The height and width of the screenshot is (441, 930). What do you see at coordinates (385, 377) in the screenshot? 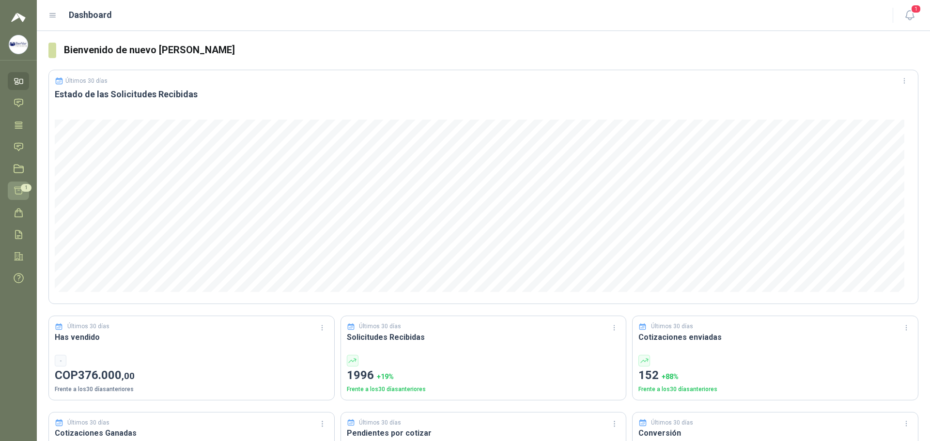
I see `span: + 19 %` at bounding box center [385, 377].